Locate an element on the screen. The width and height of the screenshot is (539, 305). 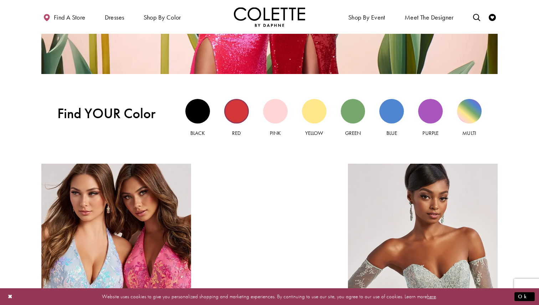
button: Submit Dialog is located at coordinates (524, 297).